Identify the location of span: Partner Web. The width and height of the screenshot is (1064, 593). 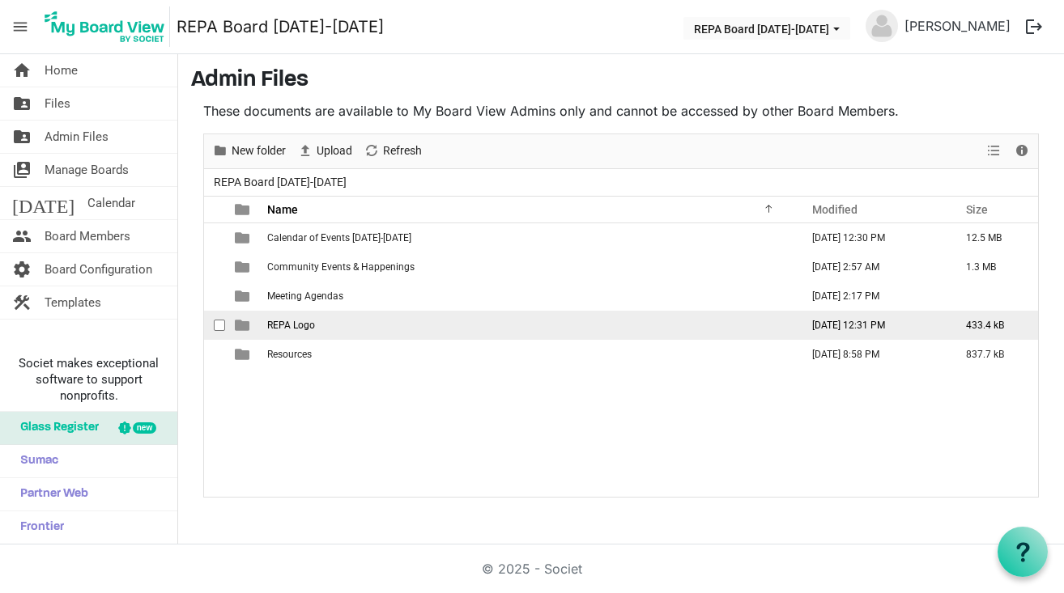
(50, 495).